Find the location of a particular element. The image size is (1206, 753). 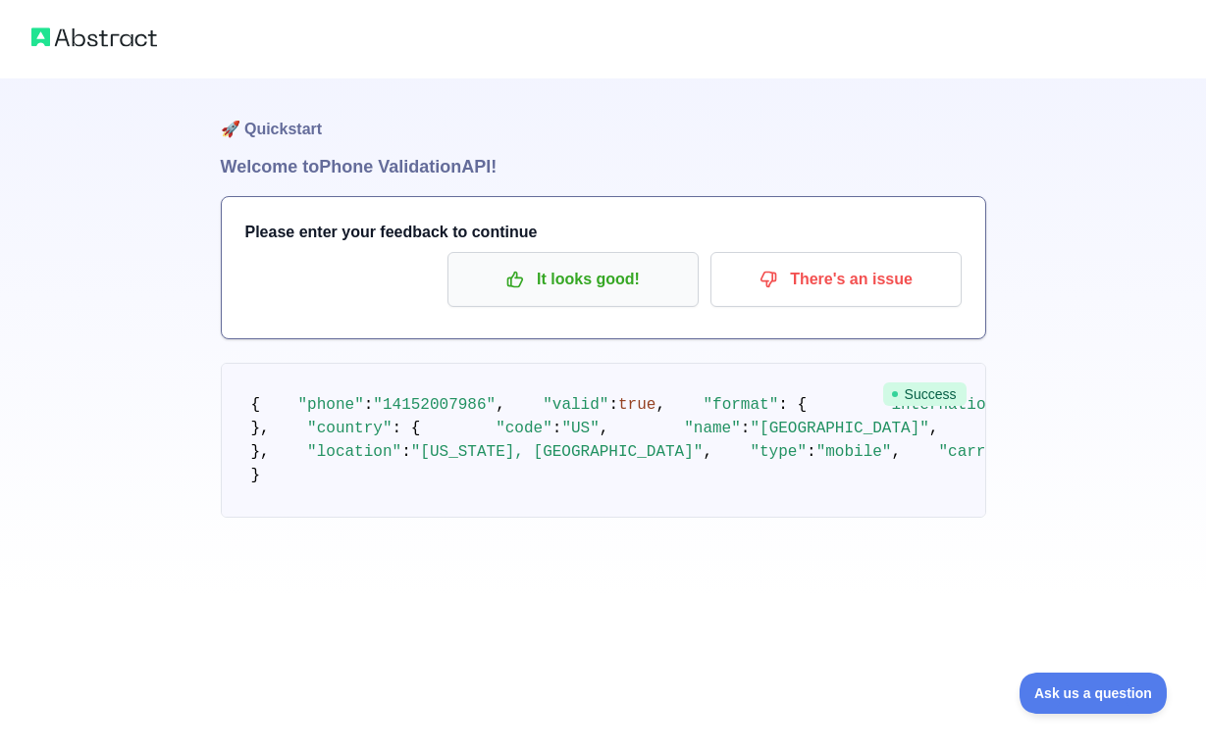

button: There's an issue is located at coordinates (836, 280).